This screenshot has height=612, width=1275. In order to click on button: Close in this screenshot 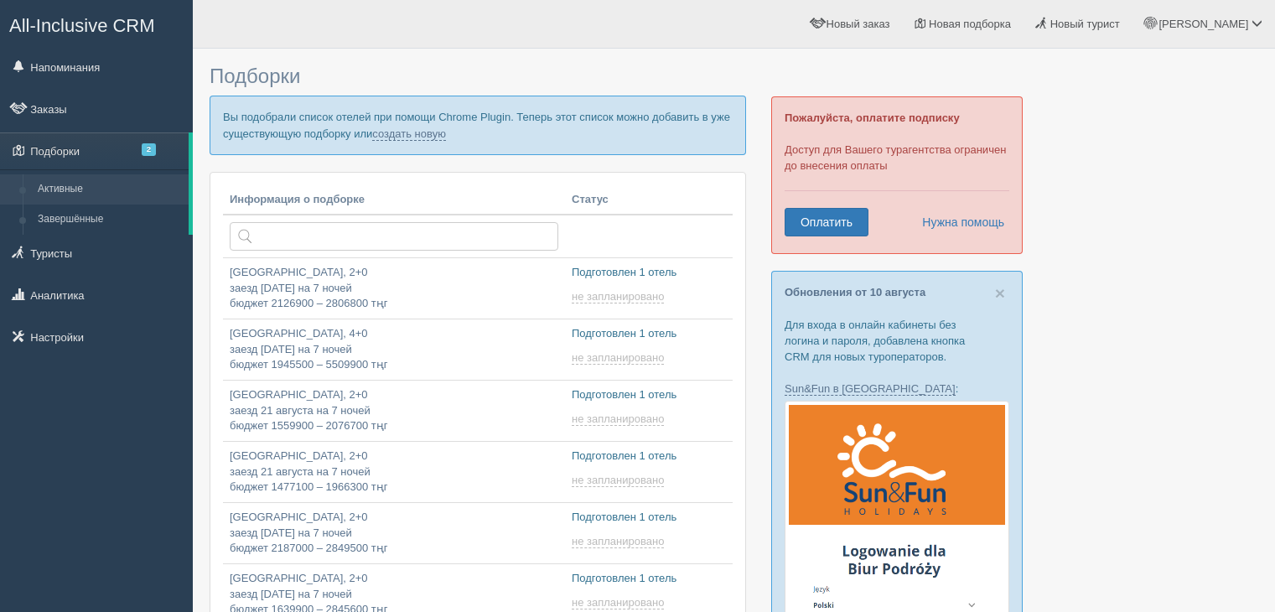, I will do `click(1000, 293)`.